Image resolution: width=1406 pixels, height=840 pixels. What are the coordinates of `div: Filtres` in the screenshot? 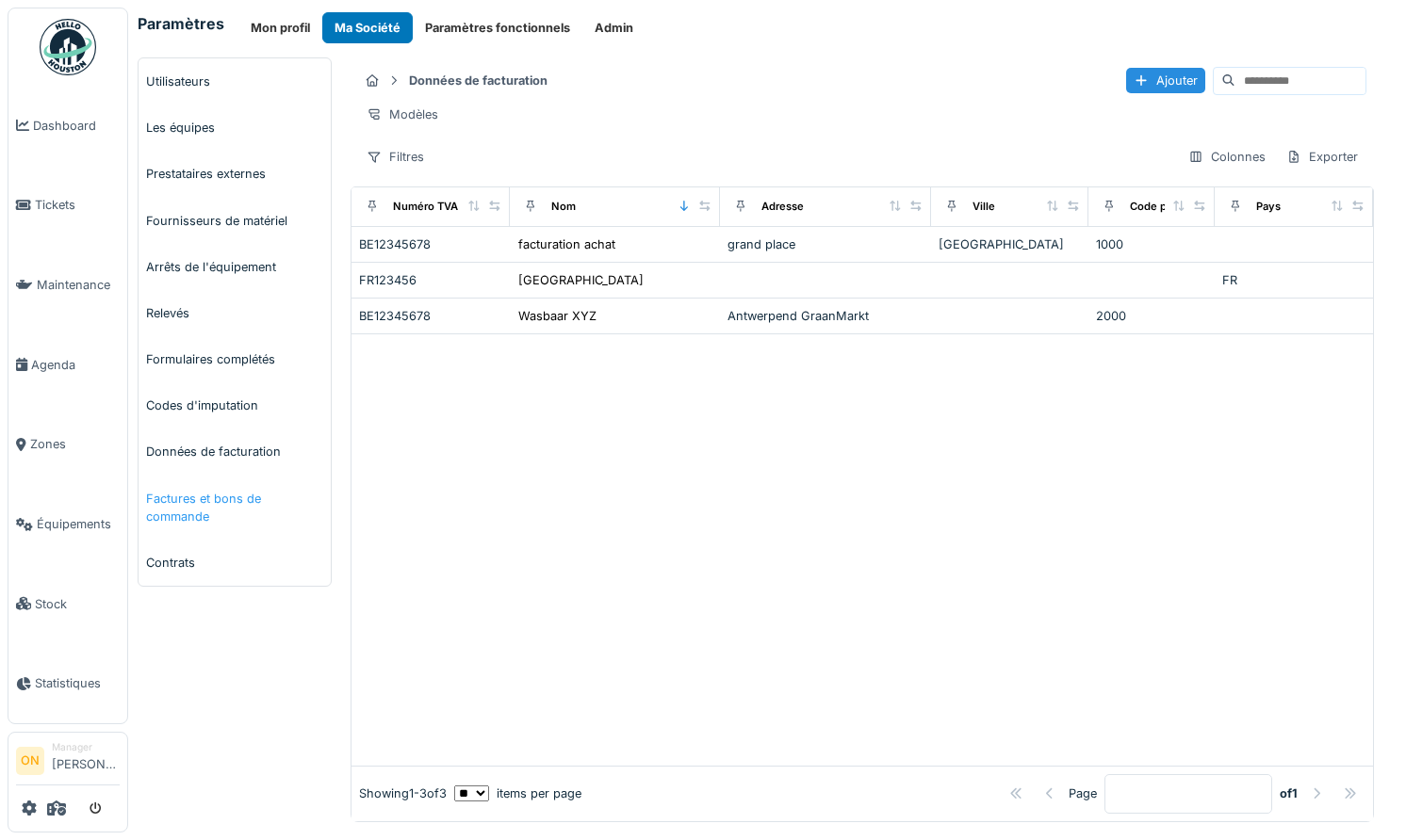 It's located at (395, 156).